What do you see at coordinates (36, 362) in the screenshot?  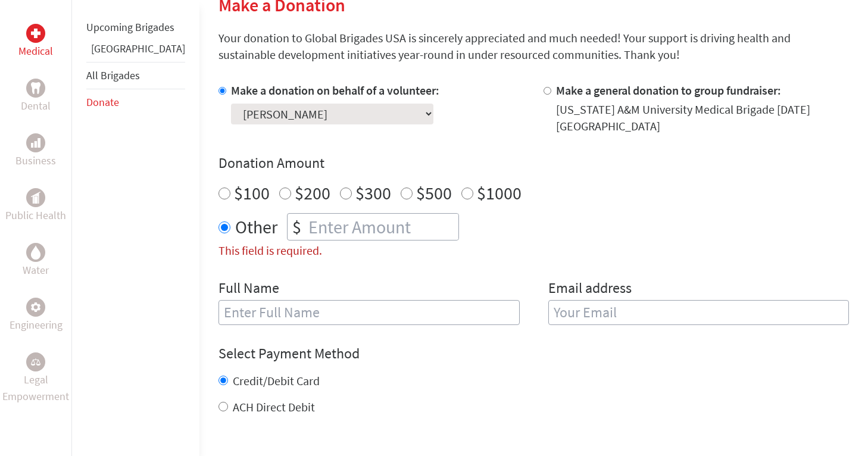 I see `img: Legal Empowerment` at bounding box center [36, 362].